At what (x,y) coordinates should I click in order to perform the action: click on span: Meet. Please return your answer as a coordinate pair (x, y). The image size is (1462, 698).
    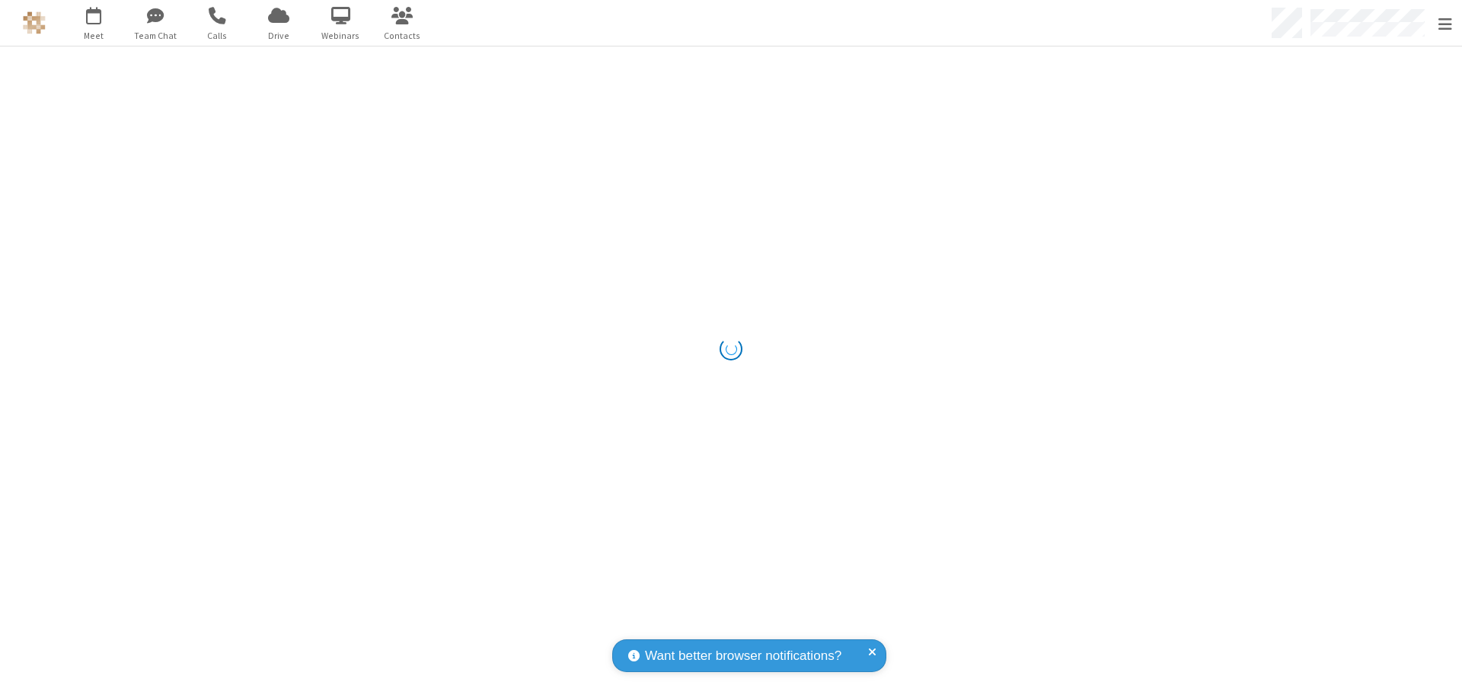
    Looking at the image, I should click on (94, 36).